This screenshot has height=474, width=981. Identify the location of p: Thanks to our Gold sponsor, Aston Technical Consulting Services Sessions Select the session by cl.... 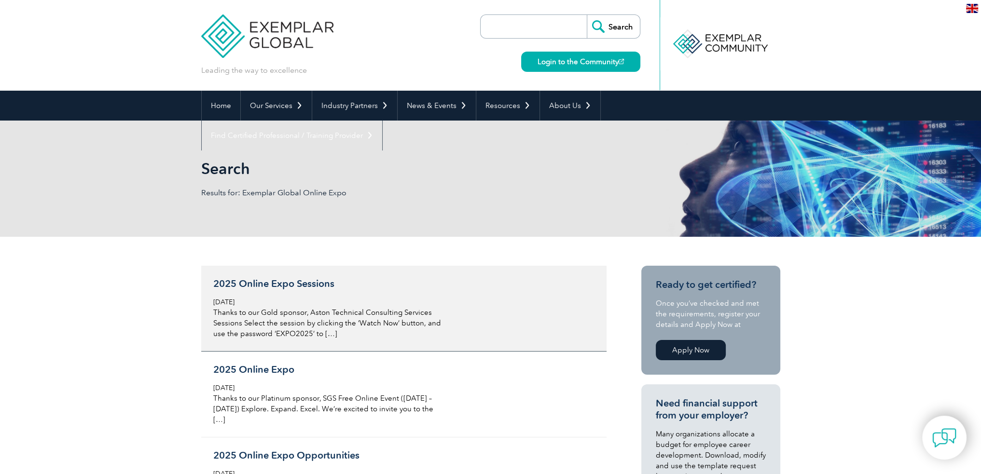
(328, 323).